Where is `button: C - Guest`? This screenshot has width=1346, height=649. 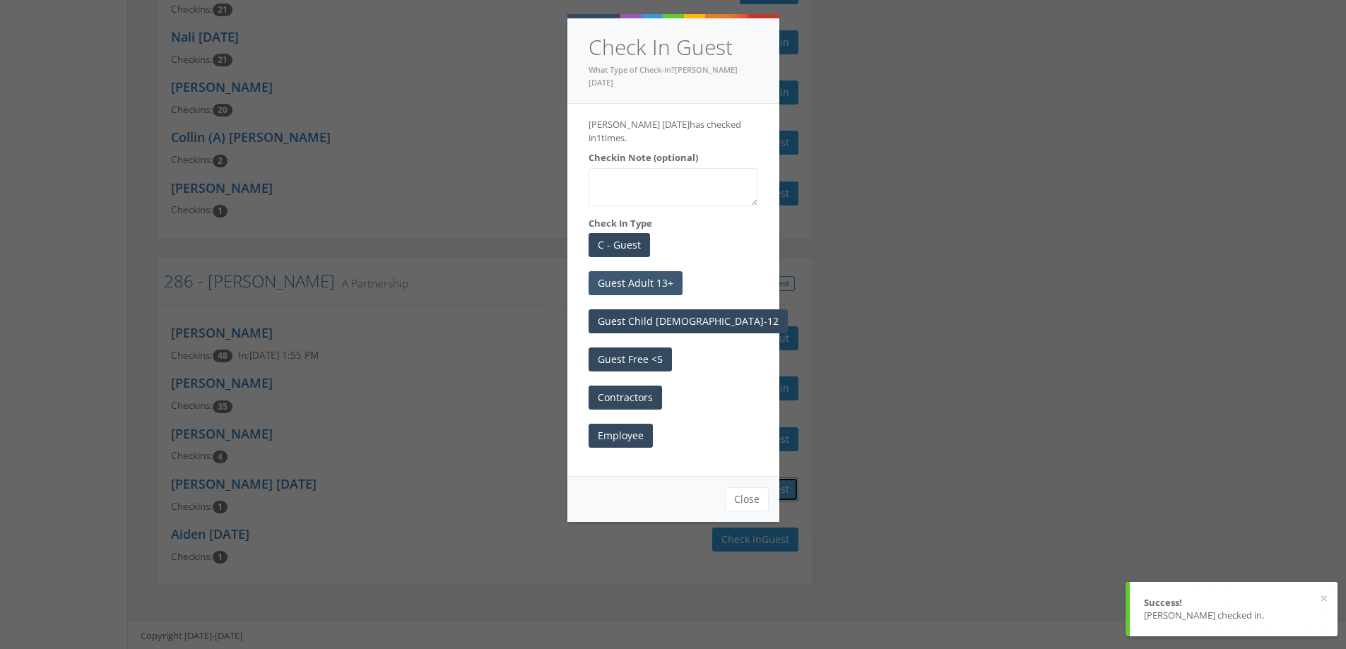 button: C - Guest is located at coordinates (619, 245).